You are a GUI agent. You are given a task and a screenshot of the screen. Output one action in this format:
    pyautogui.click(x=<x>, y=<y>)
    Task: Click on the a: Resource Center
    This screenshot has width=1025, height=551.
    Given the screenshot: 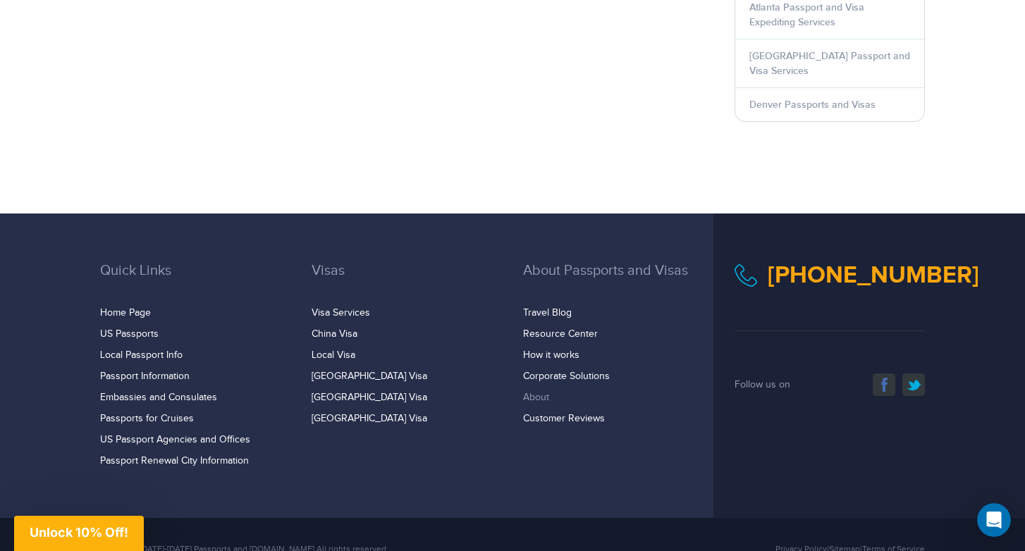 What is the action you would take?
    pyautogui.click(x=560, y=334)
    